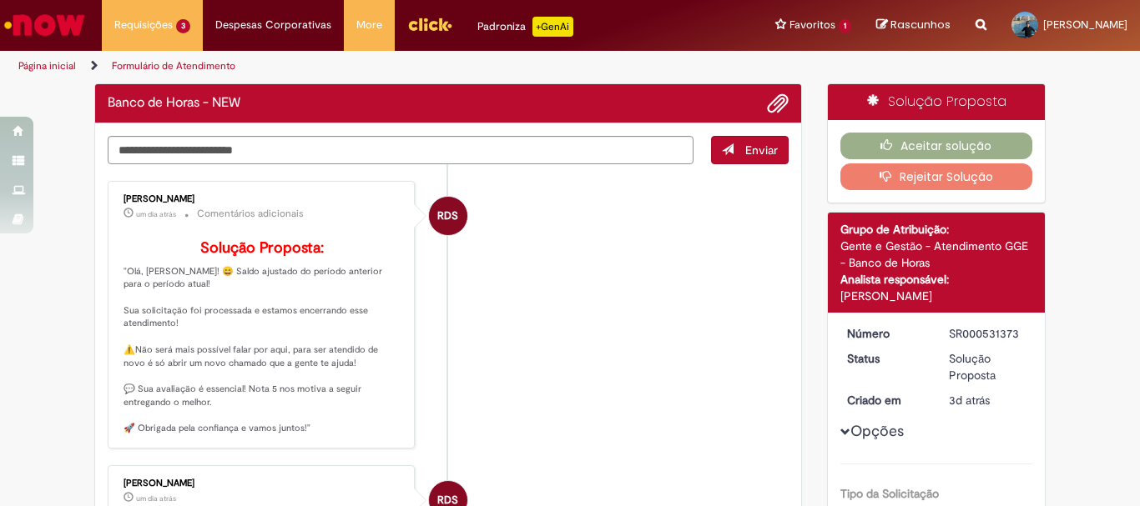  I want to click on a: Página inicial, so click(47, 66).